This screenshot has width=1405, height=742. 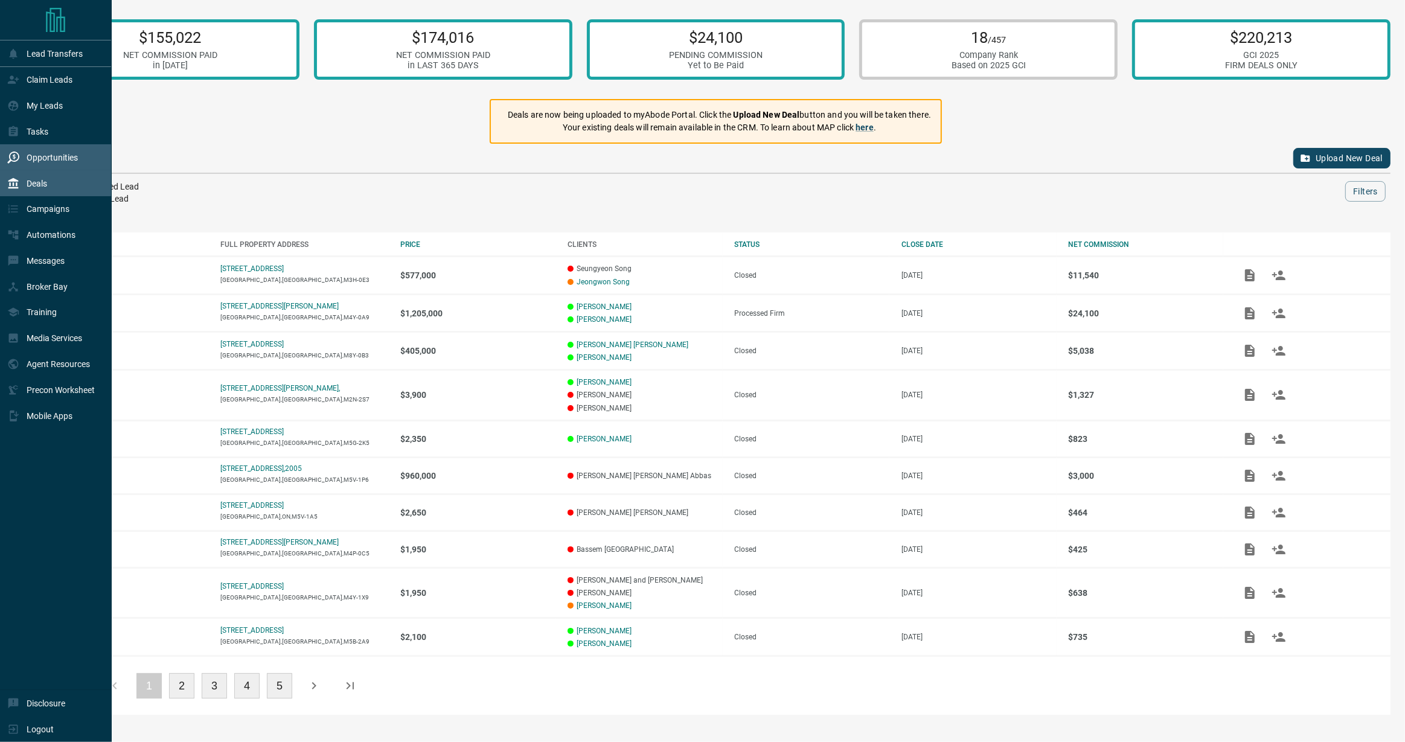 I want to click on div: DEAL TYPE, so click(x=130, y=245).